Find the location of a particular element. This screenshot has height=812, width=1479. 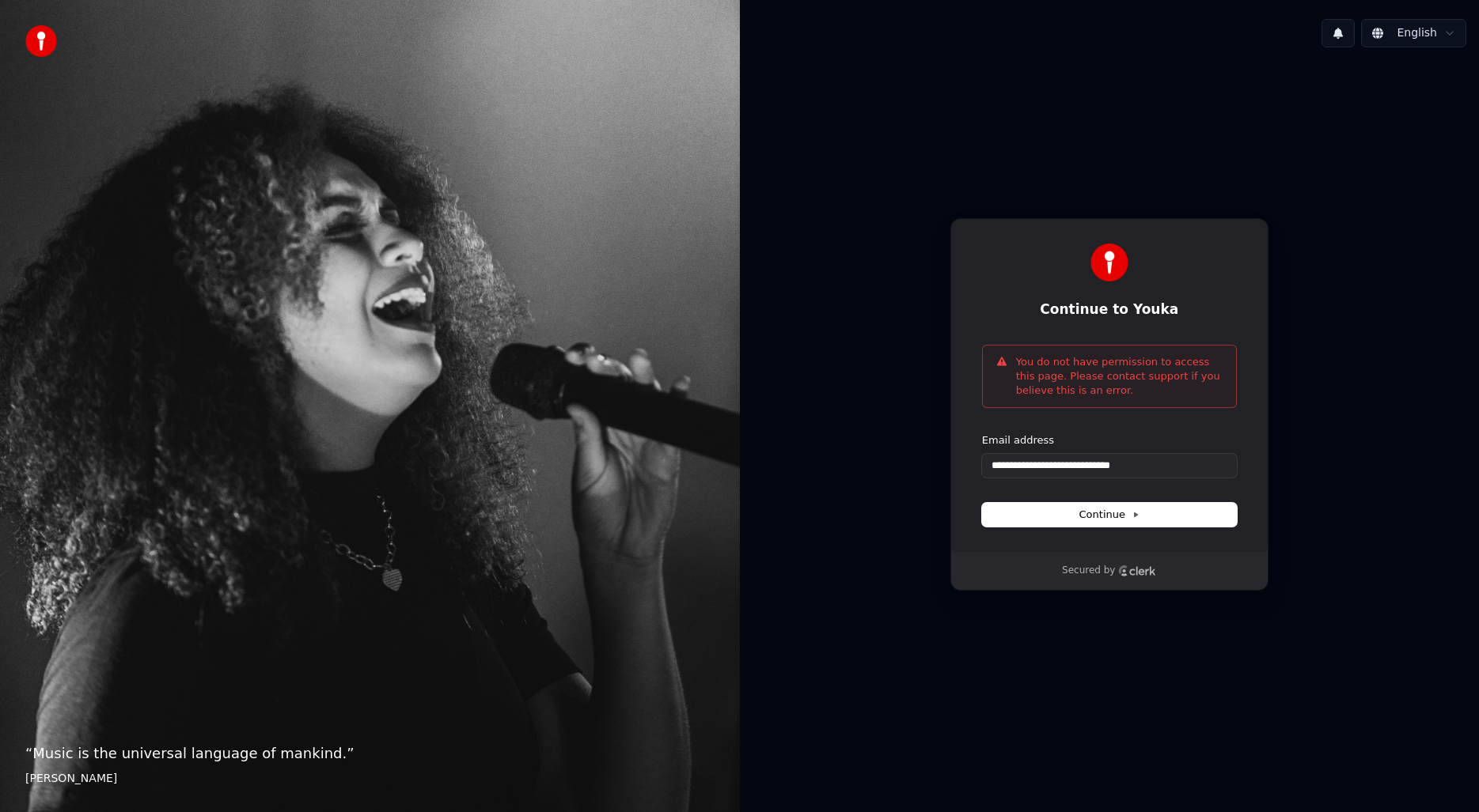

img: youka is located at coordinates (41, 41).